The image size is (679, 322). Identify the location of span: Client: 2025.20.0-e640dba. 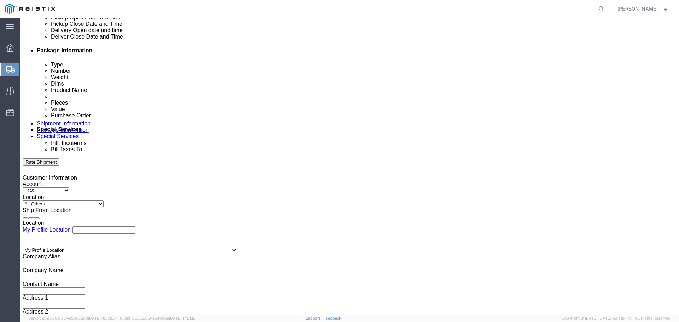
(158, 318).